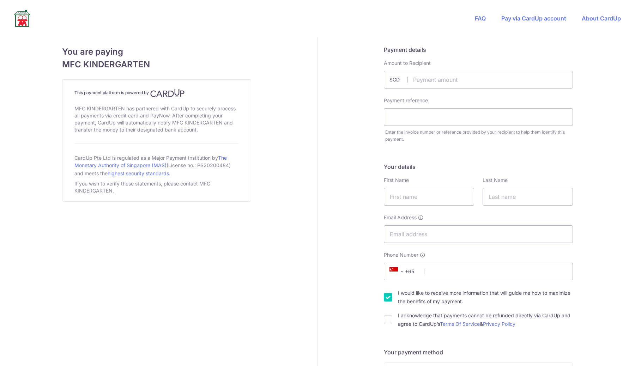 The height and width of the screenshot is (366, 635). I want to click on span: Email Address, so click(400, 218).